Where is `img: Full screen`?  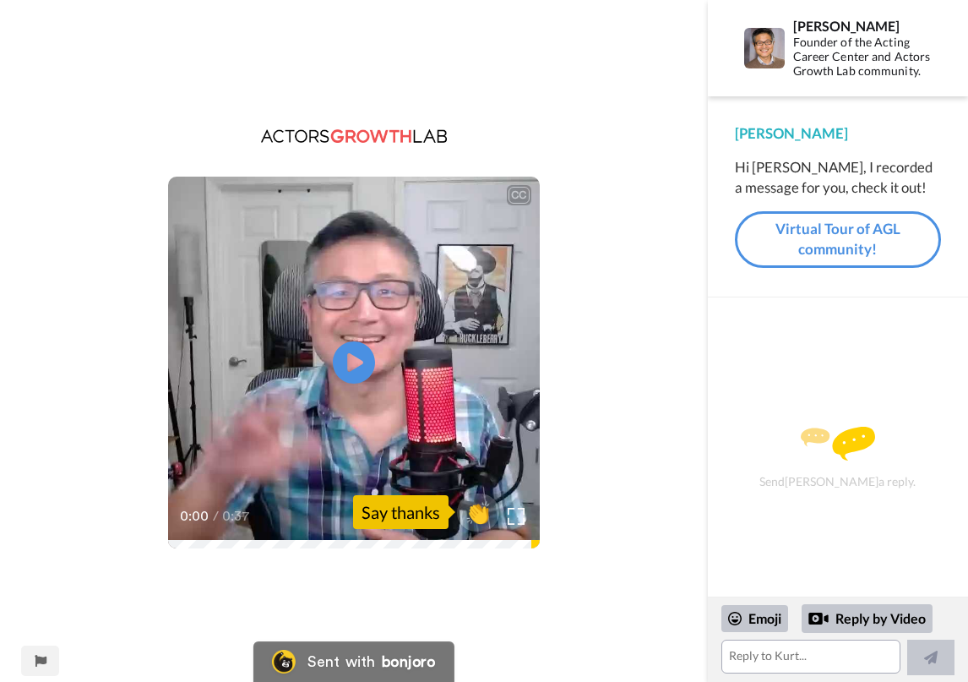
img: Full screen is located at coordinates (516, 516).